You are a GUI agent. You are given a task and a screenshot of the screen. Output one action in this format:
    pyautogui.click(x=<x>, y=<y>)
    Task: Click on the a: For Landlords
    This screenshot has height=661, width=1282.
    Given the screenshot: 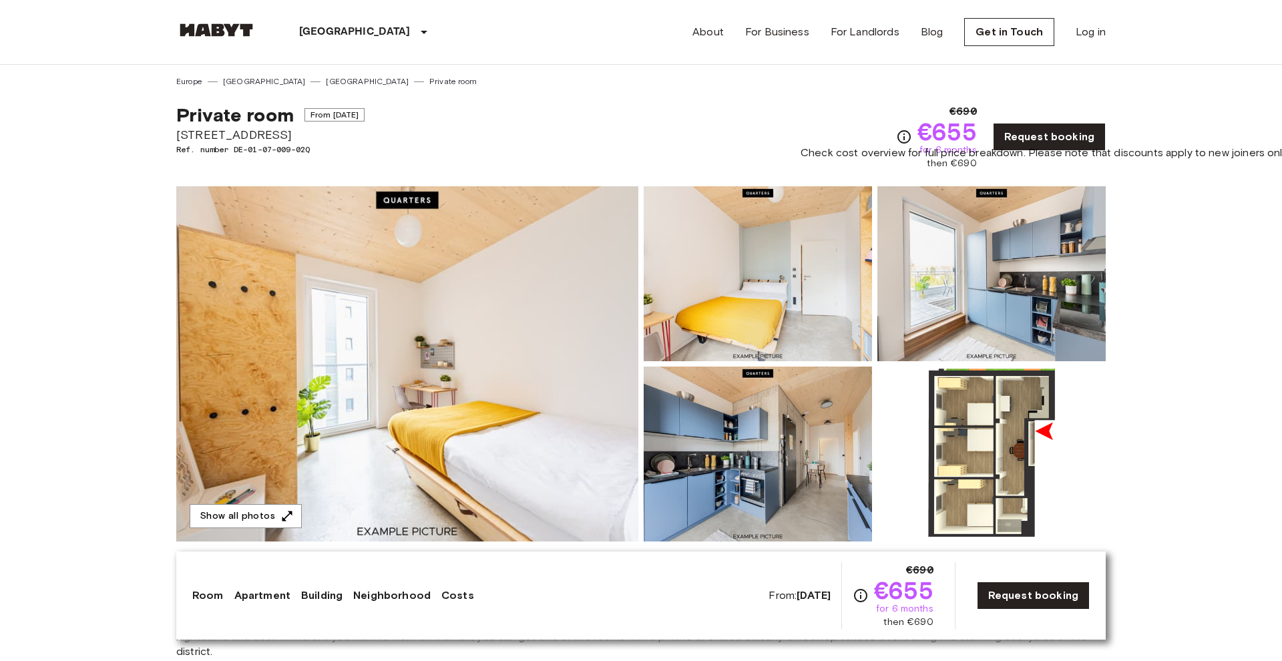 What is the action you would take?
    pyautogui.click(x=865, y=32)
    